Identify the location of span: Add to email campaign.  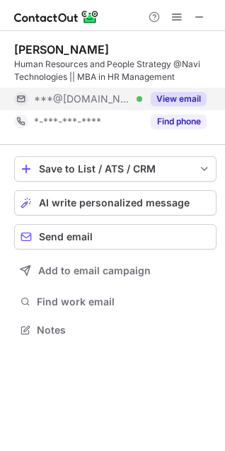
(94, 271).